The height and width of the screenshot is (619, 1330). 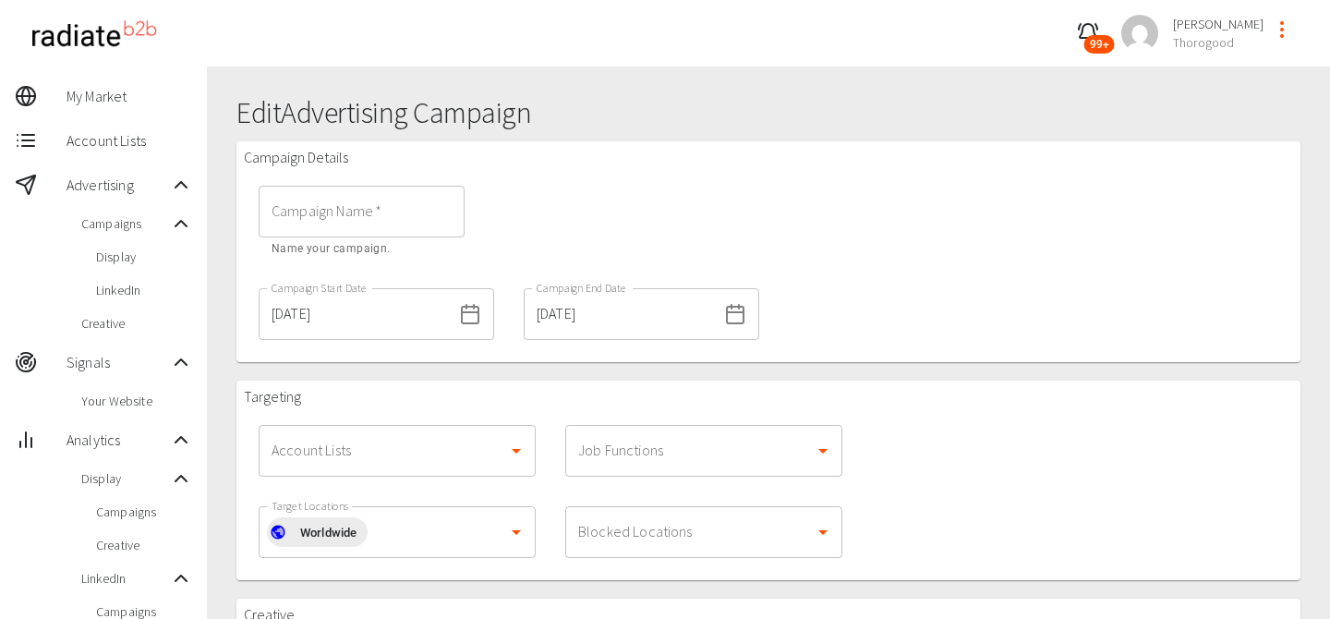 What do you see at coordinates (1088, 33) in the screenshot?
I see `button: 99+` at bounding box center [1088, 33].